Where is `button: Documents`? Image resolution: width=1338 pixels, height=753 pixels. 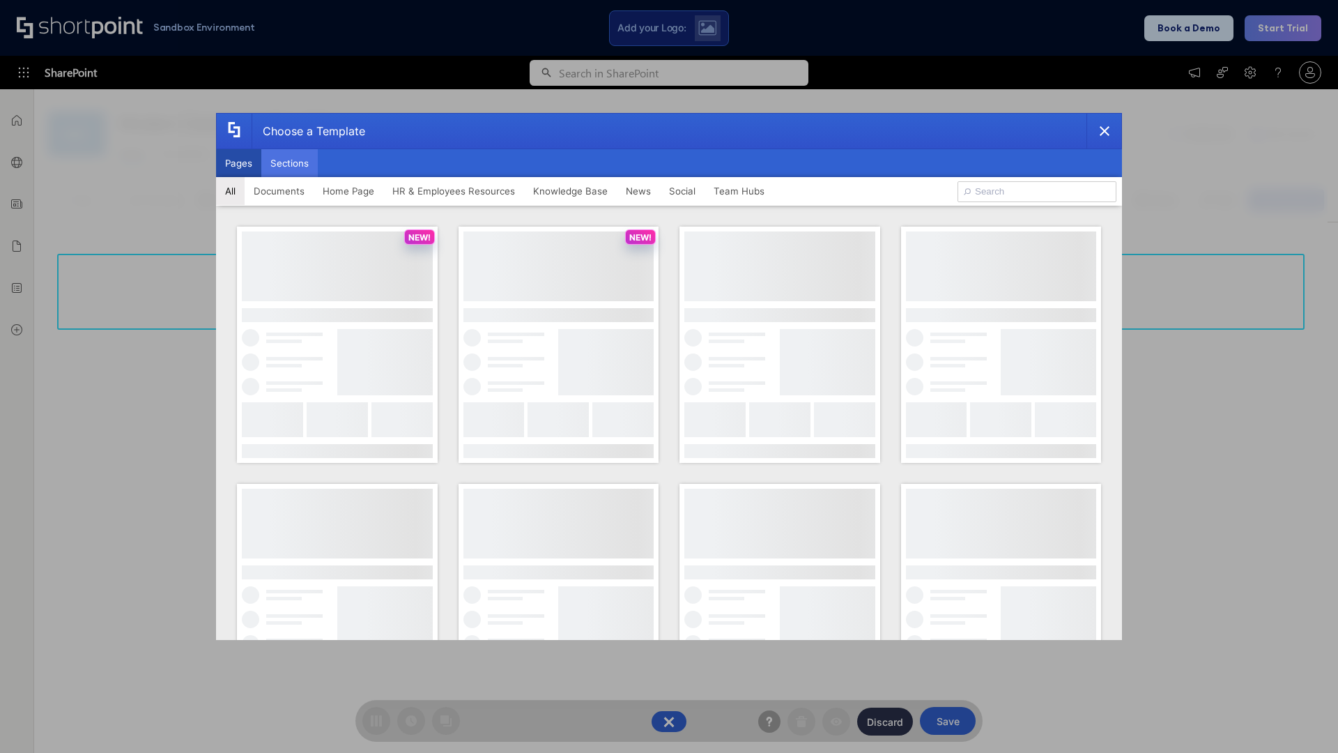
button: Documents is located at coordinates (279, 191).